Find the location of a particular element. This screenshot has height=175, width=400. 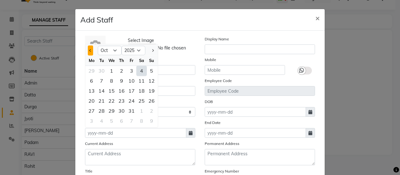

div: Saturday, October 25, 2025 is located at coordinates (142, 101).